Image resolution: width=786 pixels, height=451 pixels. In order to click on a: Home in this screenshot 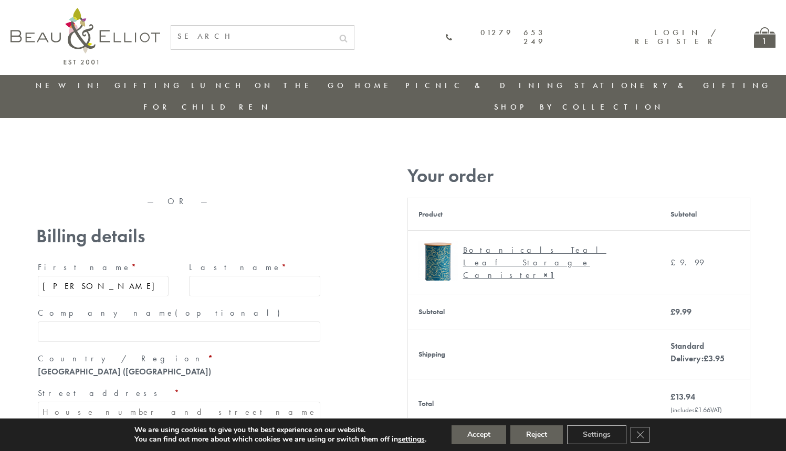, I will do `click(376, 86)`.